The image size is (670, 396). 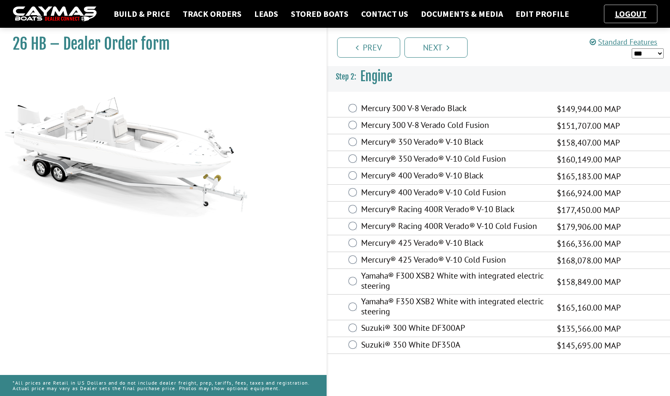 I want to click on span: $151,707.00 MAP, so click(x=589, y=126).